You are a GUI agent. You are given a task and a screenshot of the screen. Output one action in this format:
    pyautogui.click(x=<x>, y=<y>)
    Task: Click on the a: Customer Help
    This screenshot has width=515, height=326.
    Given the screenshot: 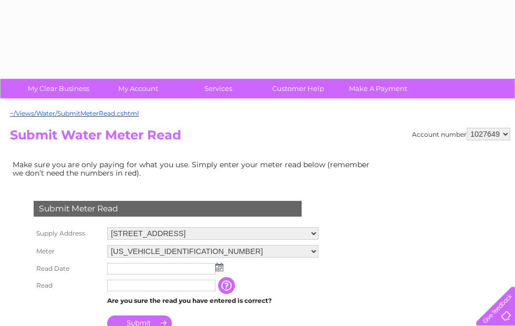 What is the action you would take?
    pyautogui.click(x=298, y=88)
    